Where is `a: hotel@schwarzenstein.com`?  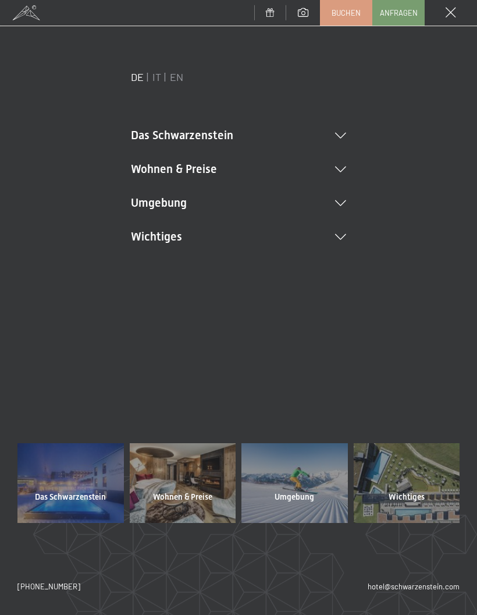 a: hotel@schwarzenstein.com is located at coordinates (414, 586).